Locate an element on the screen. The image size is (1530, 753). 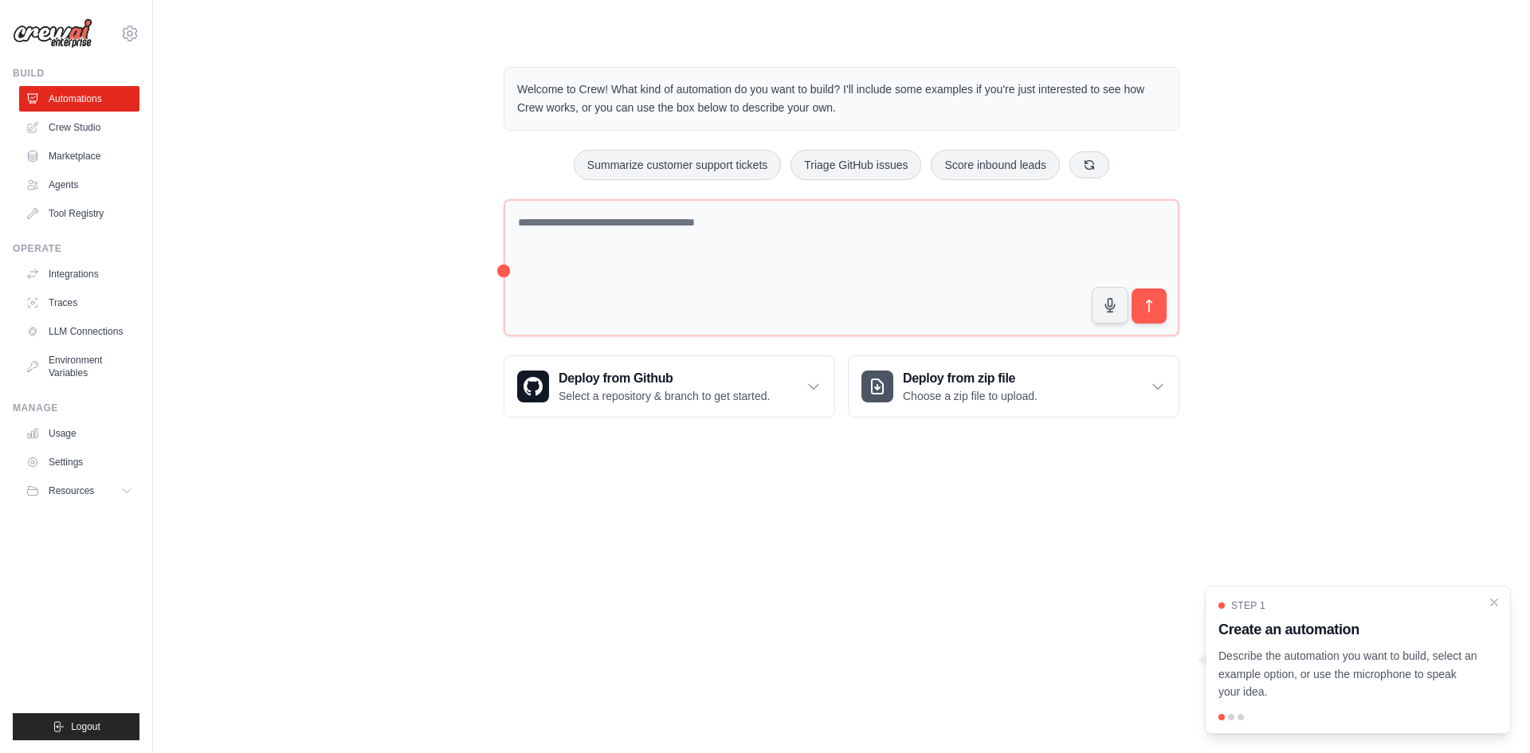
div: Manage is located at coordinates (76, 408).